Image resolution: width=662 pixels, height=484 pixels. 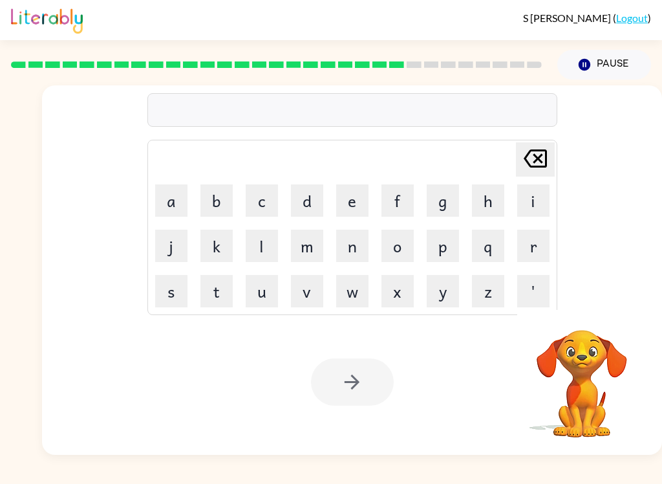 I want to click on button: j, so click(x=171, y=246).